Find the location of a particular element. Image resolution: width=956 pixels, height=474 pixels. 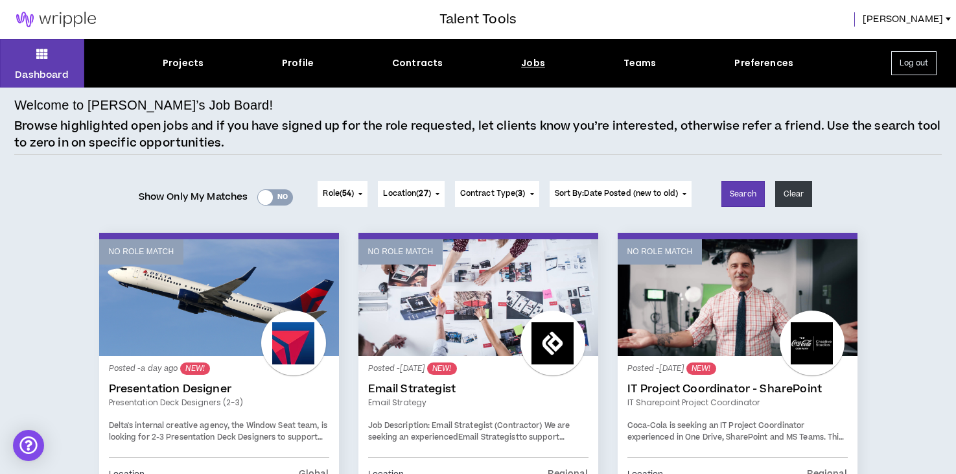

p: Dashboard is located at coordinates (41, 75).